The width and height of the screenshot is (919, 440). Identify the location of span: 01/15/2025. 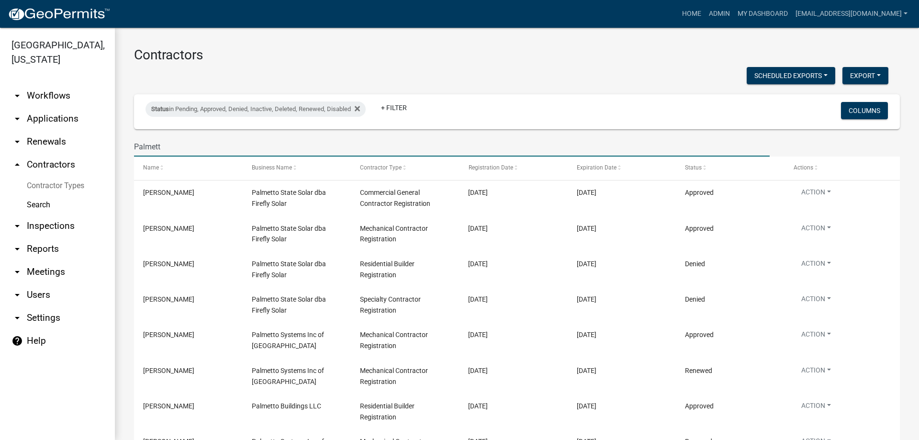
(478, 335).